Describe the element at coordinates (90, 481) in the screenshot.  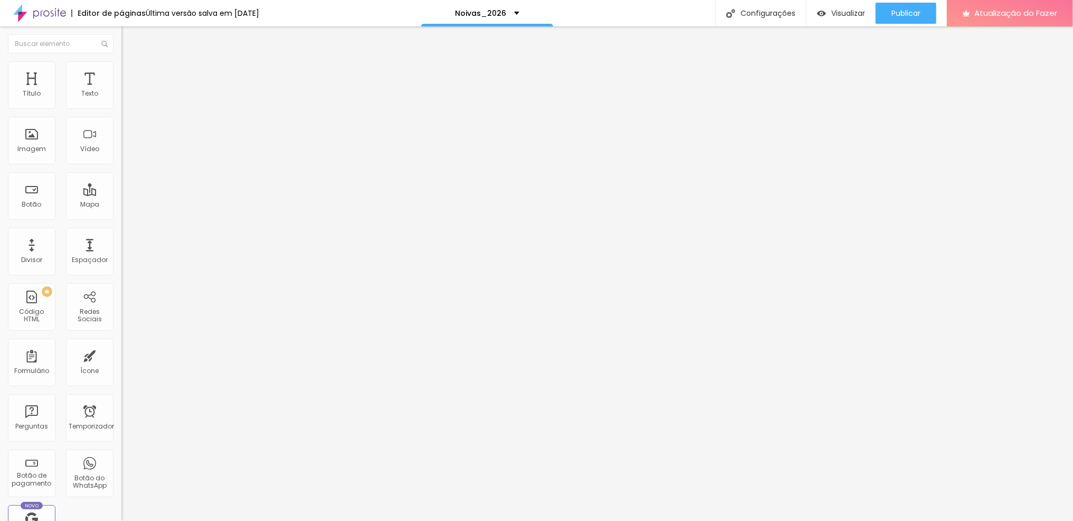
I see `font: Botão do WhatsApp` at that location.